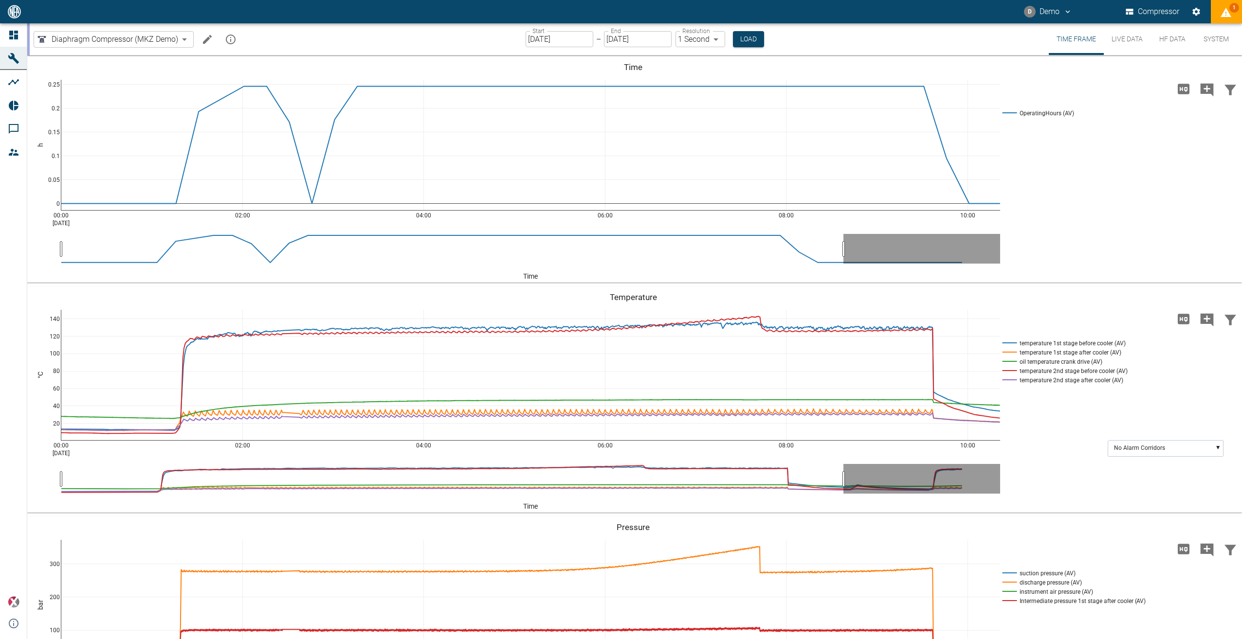  Describe the element at coordinates (231, 39) in the screenshot. I see `button: mission info` at that location.